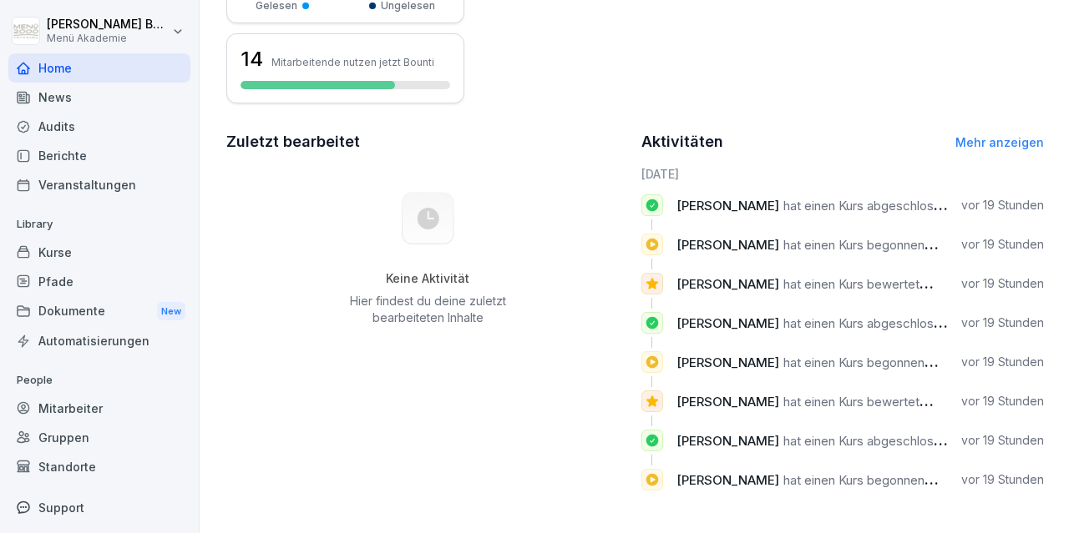 This screenshot has width=1069, height=533. I want to click on div: Automatisierungen, so click(99, 341).